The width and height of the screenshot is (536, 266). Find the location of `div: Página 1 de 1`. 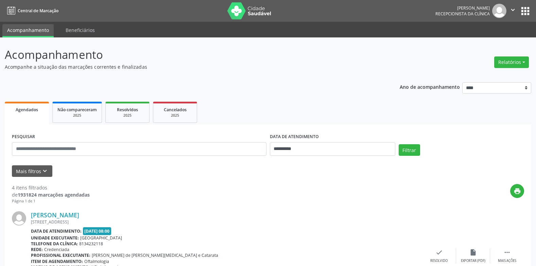

div: Página 1 de 1 is located at coordinates (51, 201).